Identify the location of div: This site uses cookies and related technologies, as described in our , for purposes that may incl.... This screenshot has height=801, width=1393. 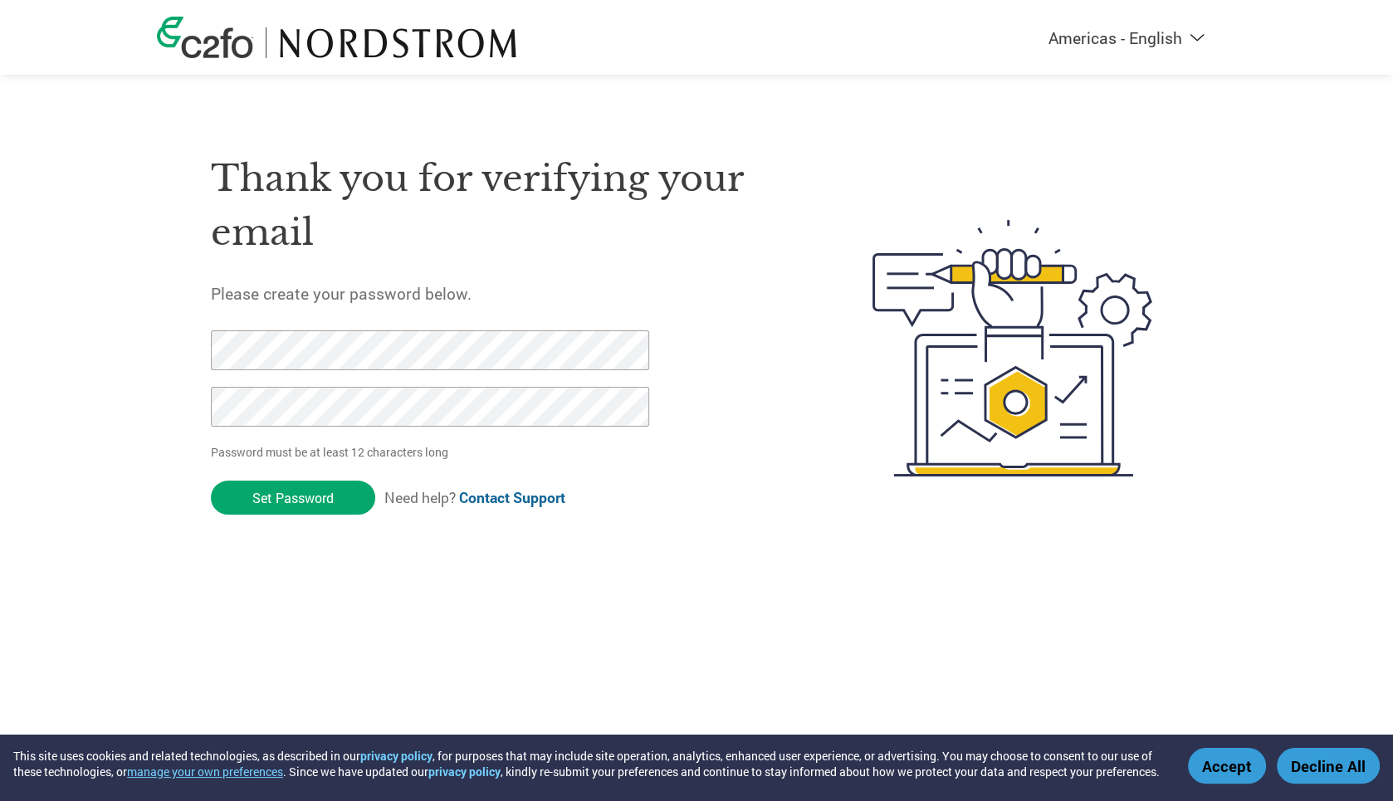
(589, 764).